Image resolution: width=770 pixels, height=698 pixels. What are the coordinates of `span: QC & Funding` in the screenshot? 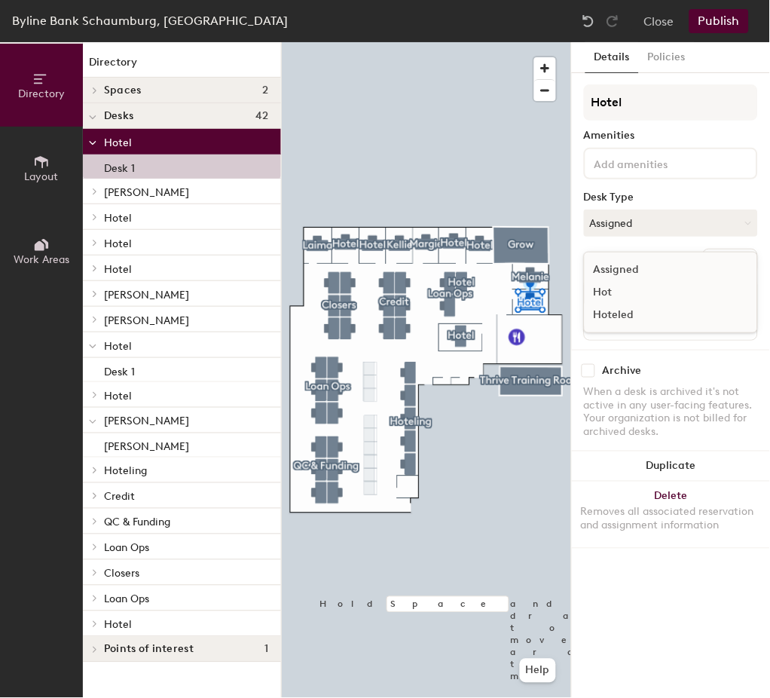 It's located at (137, 522).